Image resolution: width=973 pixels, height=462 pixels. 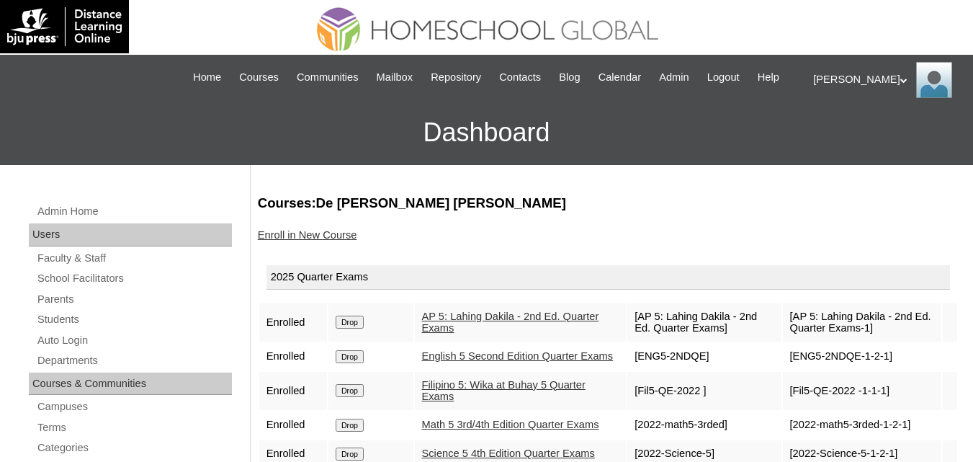 What do you see at coordinates (569, 77) in the screenshot?
I see `span: Blog` at bounding box center [569, 77].